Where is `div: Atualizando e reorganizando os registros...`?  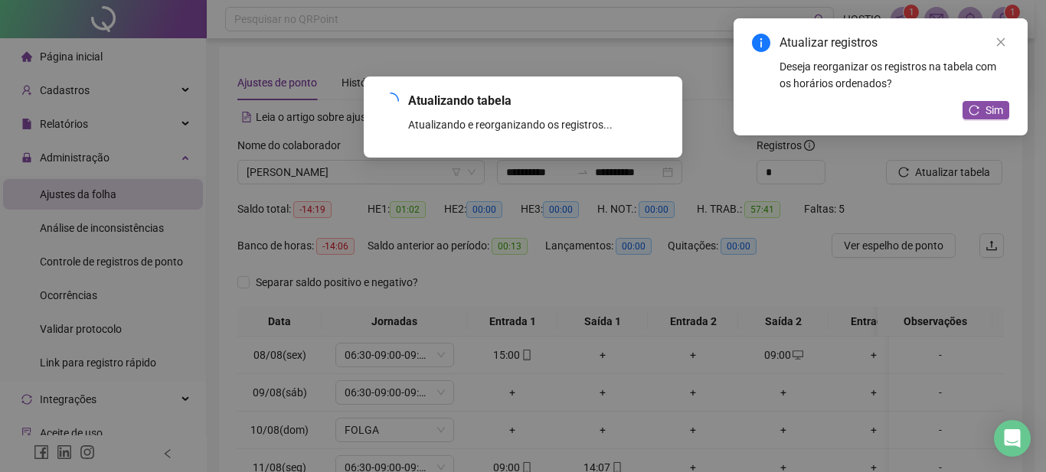 div: Atualizando e reorganizando os registros... is located at coordinates (536, 125).